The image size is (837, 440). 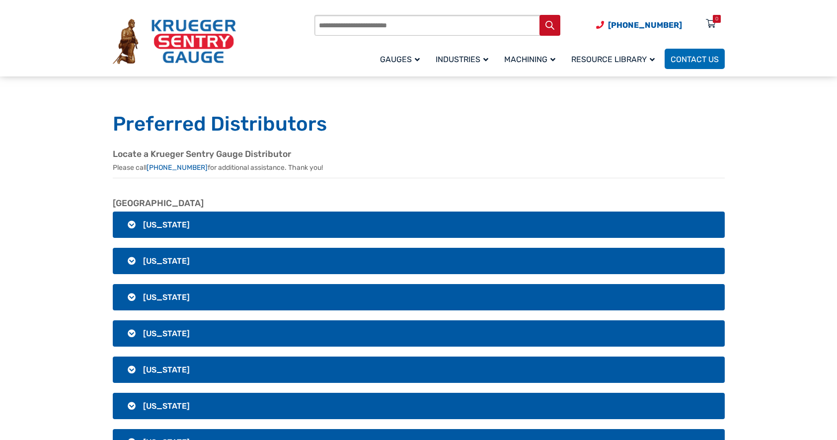 I want to click on a: Resource Library, so click(x=615, y=59).